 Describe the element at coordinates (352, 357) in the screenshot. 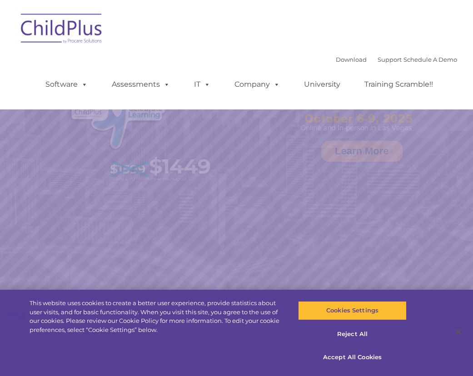

I see `button: Accept All Cookies` at that location.